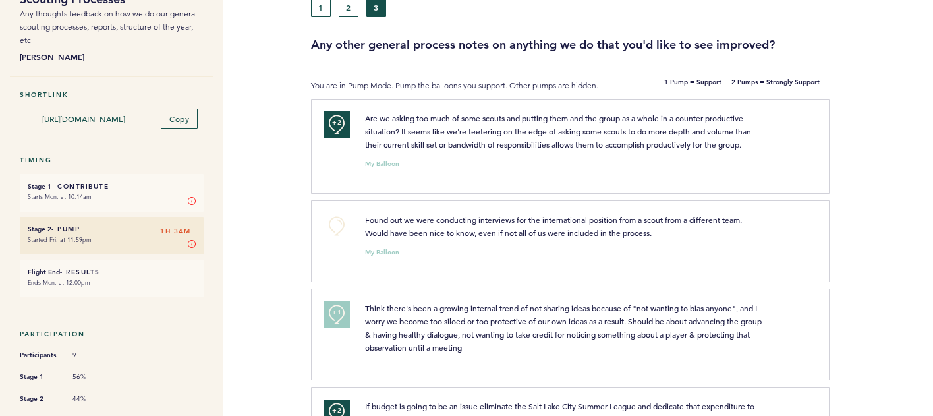 Image resolution: width=933 pixels, height=416 pixels. I want to click on span: Copy, so click(179, 119).